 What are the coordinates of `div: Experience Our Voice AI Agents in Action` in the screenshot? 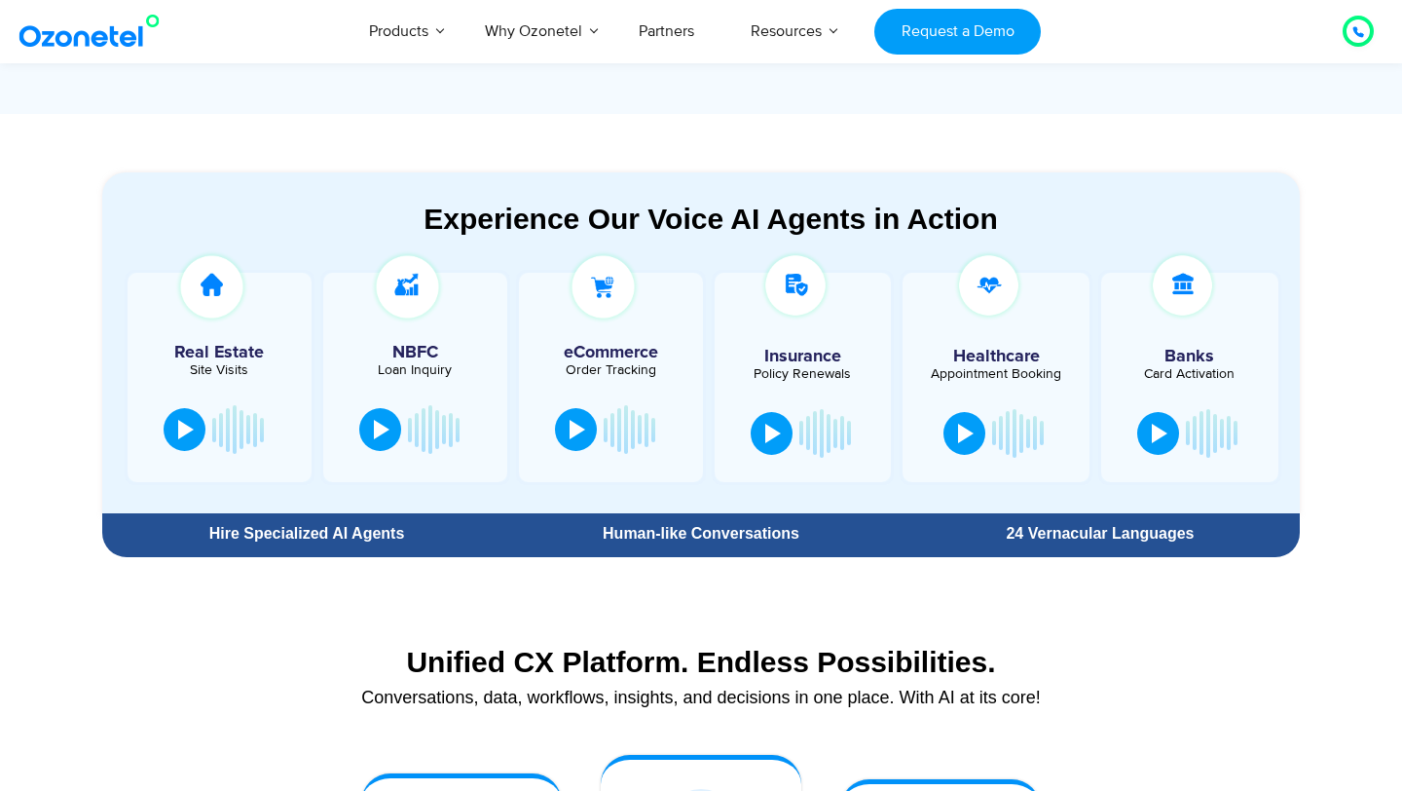 It's located at (711, 218).